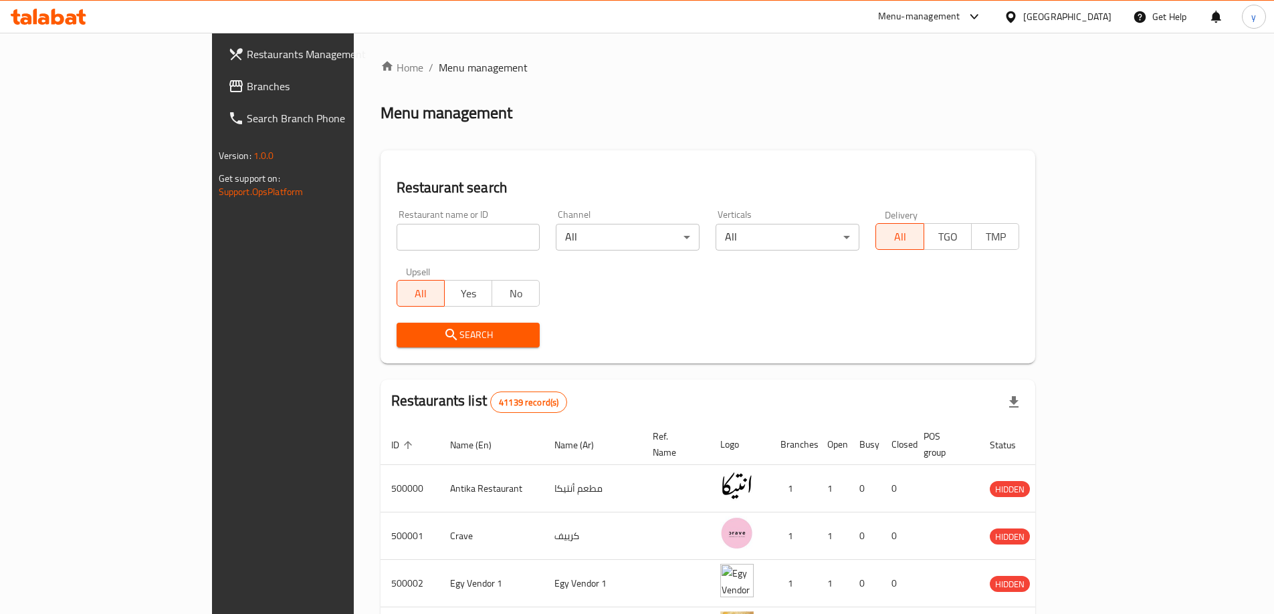  What do you see at coordinates (865, 445) in the screenshot?
I see `th: Busy` at bounding box center [865, 445].